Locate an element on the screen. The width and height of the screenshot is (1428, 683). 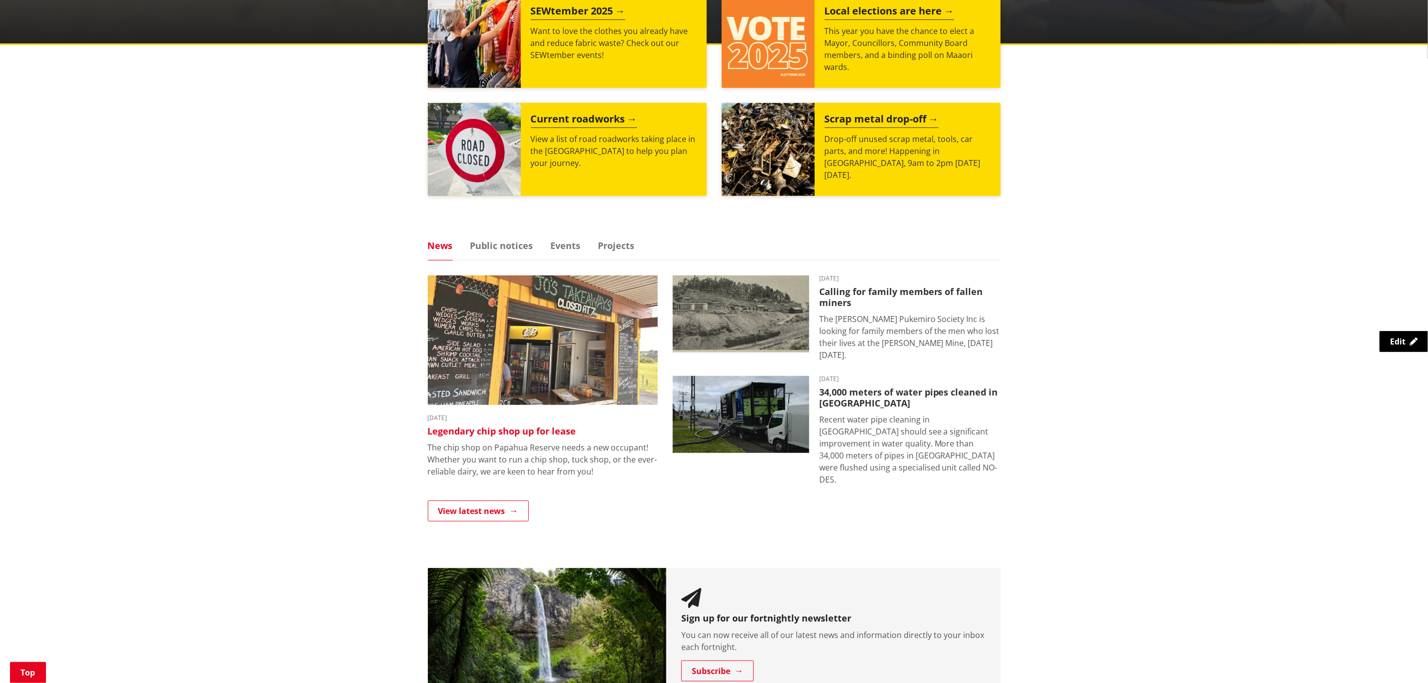
a: Public notices is located at coordinates (502, 245).